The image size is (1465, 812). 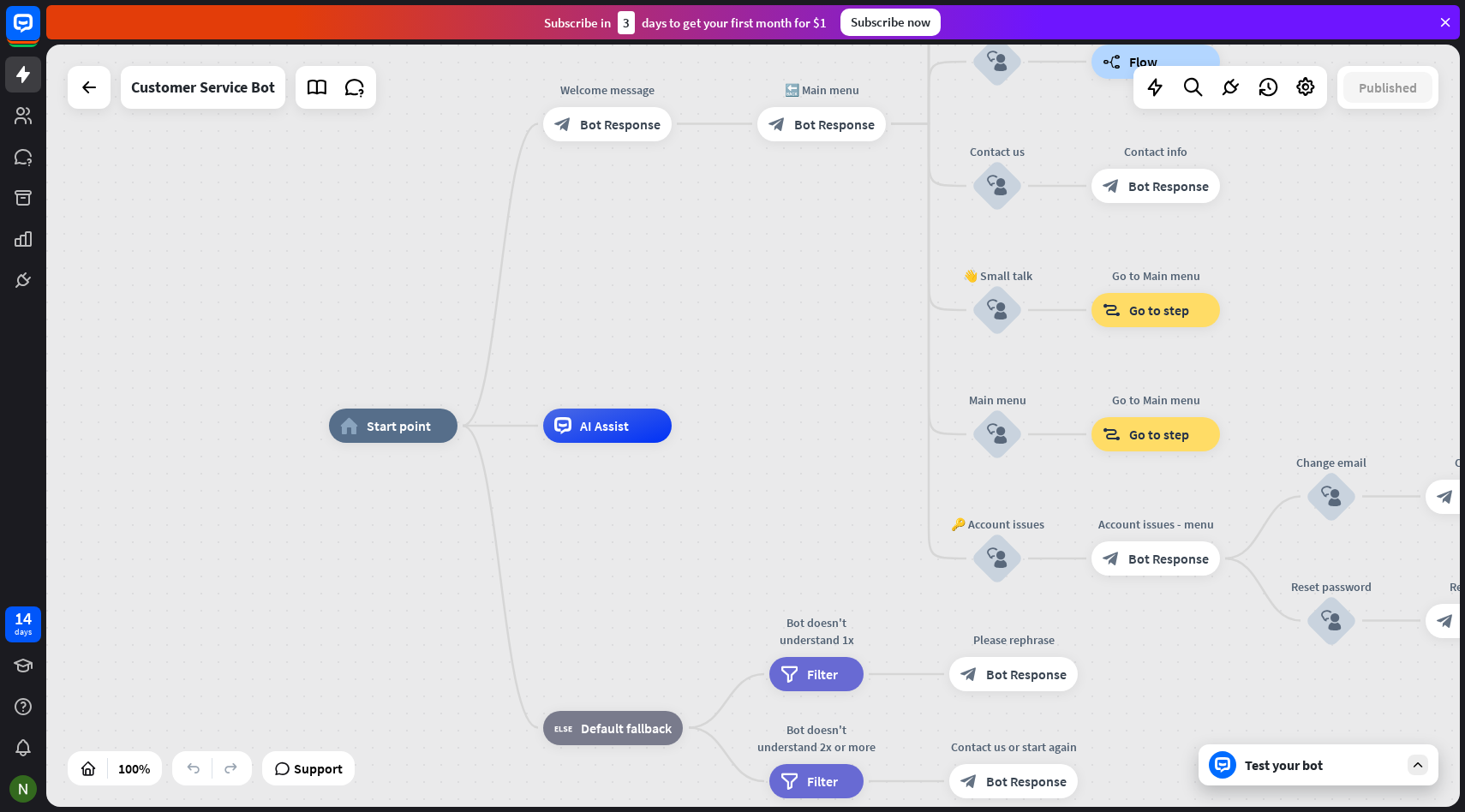 I want to click on div: Reset password, so click(x=1332, y=587).